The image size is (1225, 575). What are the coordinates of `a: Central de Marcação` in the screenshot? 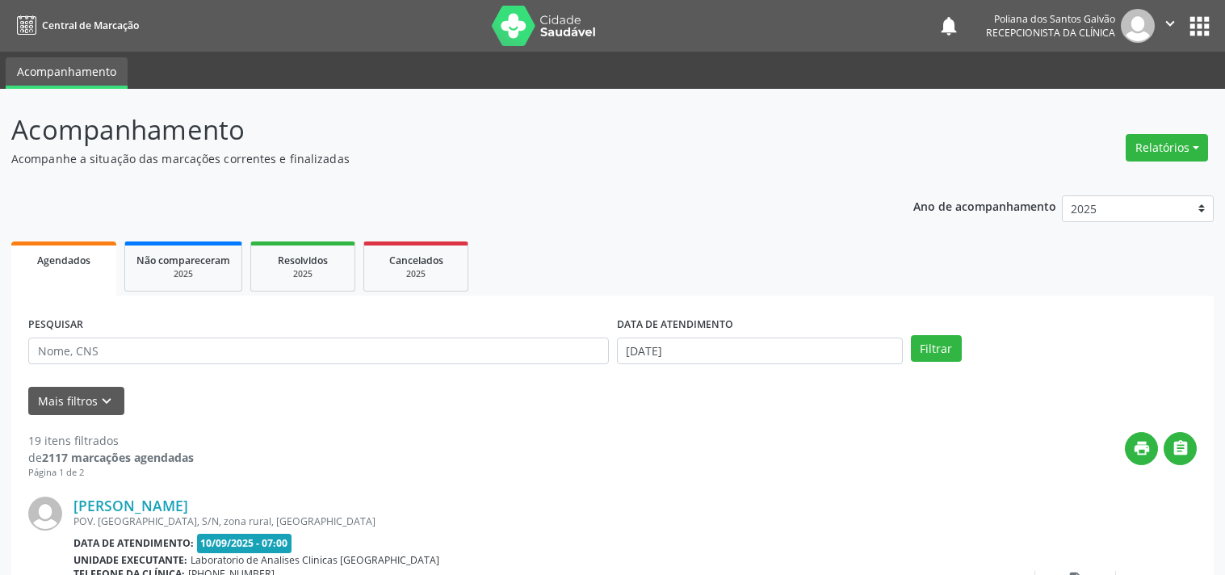 It's located at (75, 25).